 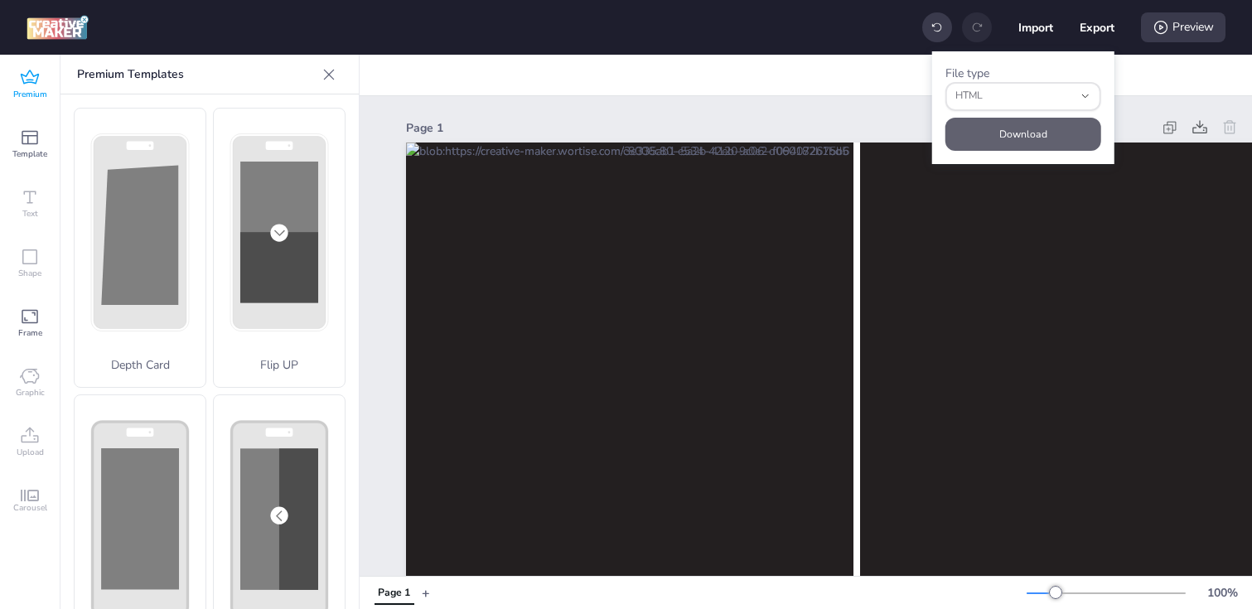 What do you see at coordinates (1014, 96) in the screenshot?
I see `span: HTML` at bounding box center [1014, 96].